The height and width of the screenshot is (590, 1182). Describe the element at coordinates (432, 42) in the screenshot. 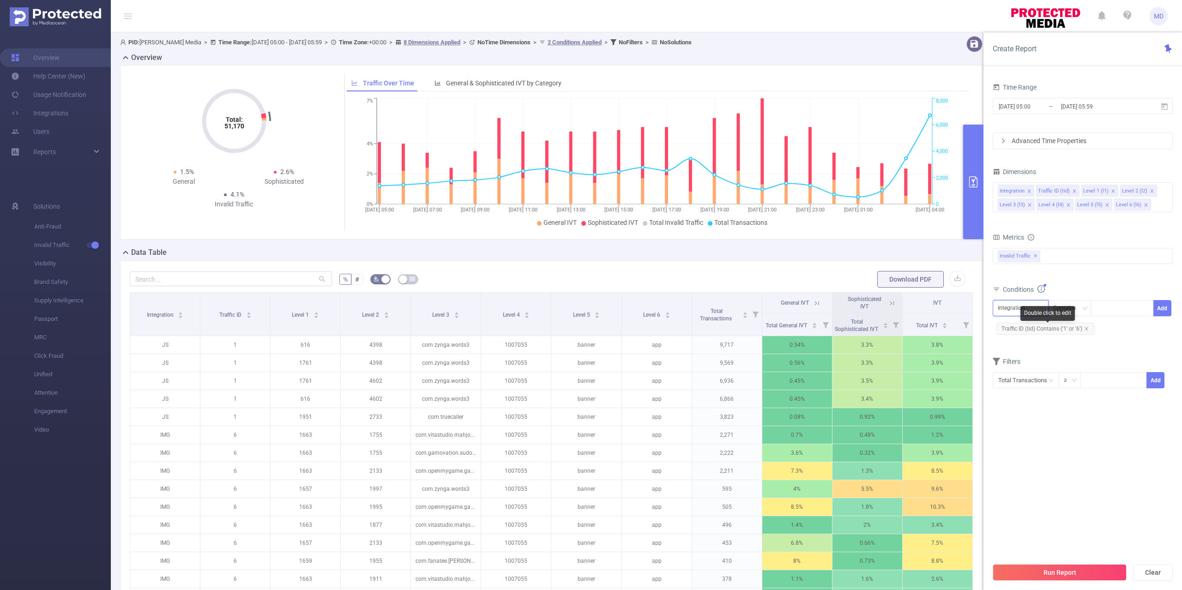

I see `u: 8 Dimensions Applied` at that location.